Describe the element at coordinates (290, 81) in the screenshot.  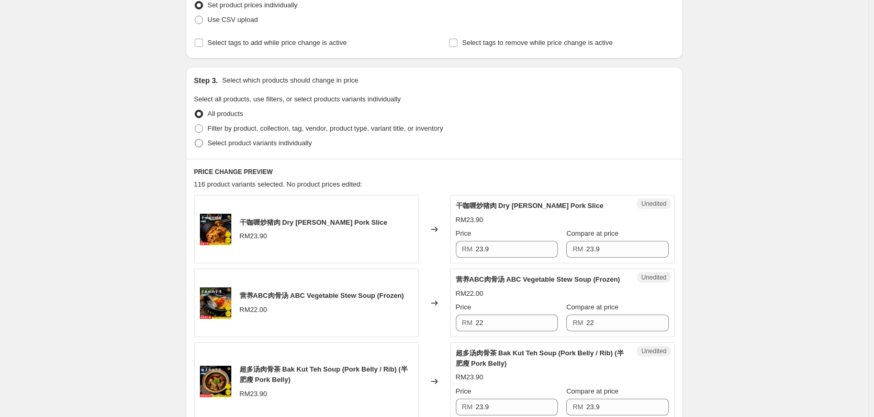
I see `p: Select which products should change in price` at that location.